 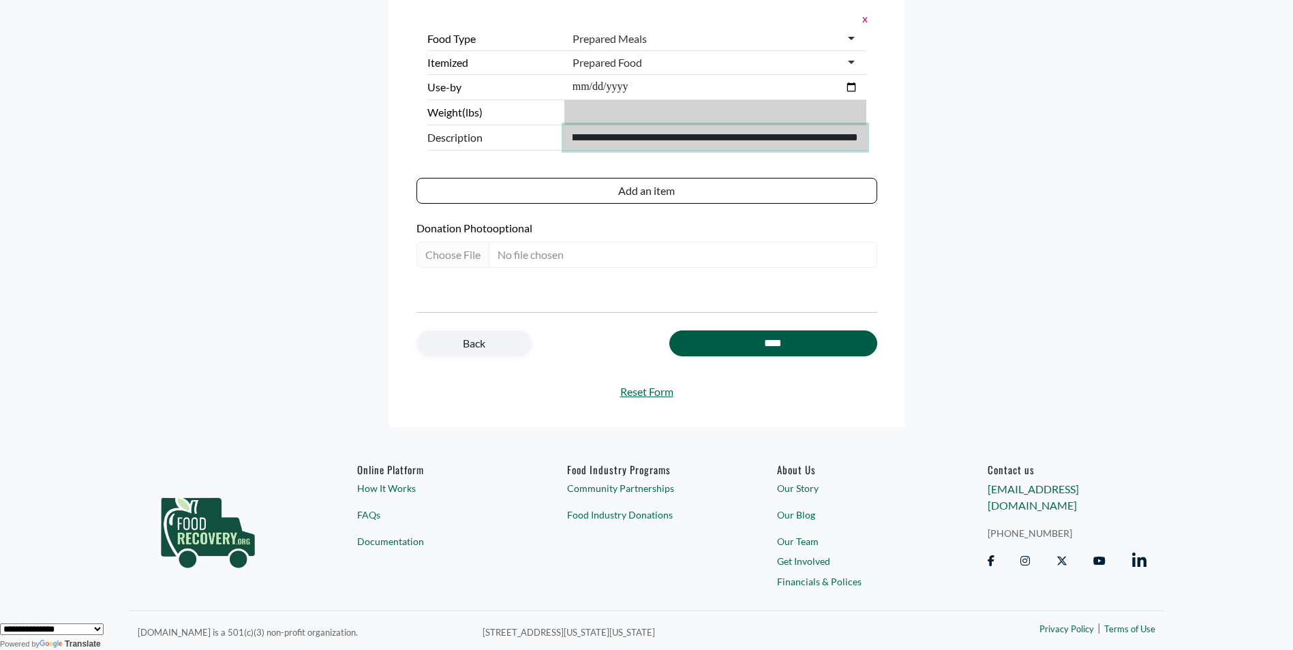 I want to click on a: Financials & Polices, so click(x=856, y=582).